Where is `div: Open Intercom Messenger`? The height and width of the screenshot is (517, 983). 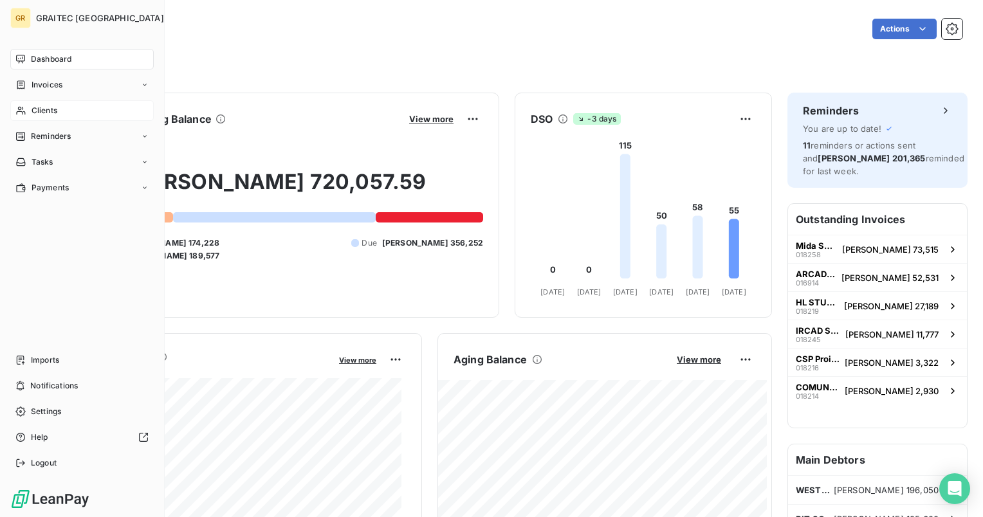
div: Open Intercom Messenger is located at coordinates (955, 489).